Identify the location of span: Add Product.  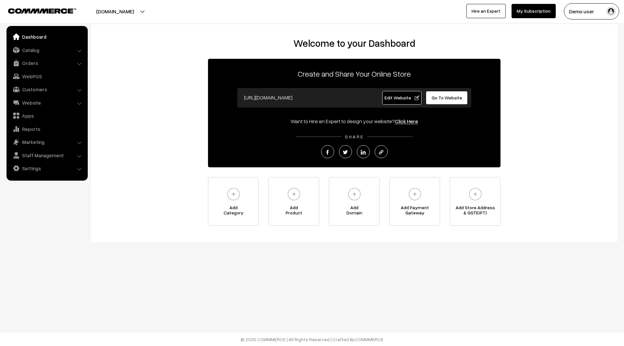
(294, 212).